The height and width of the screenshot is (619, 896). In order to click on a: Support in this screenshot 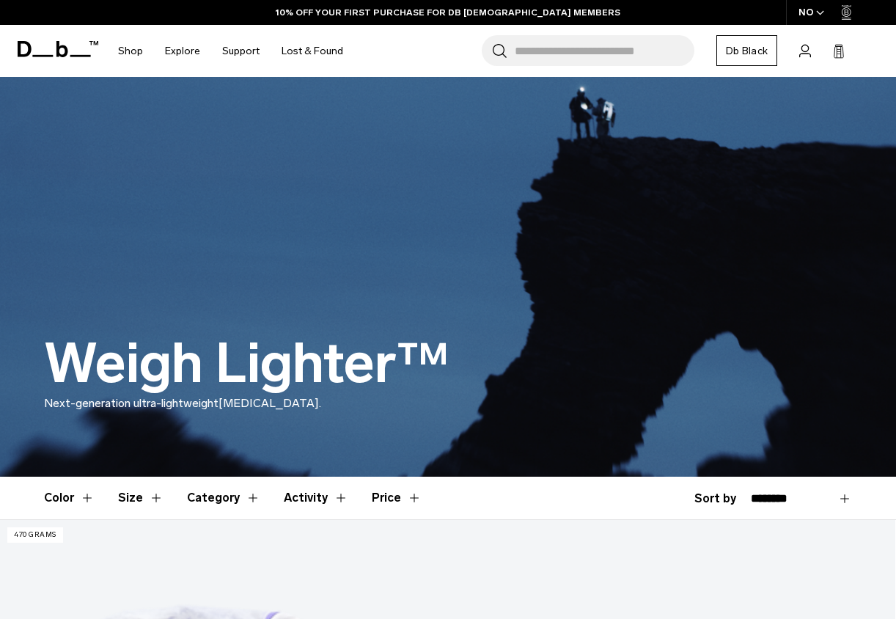, I will do `click(241, 51)`.